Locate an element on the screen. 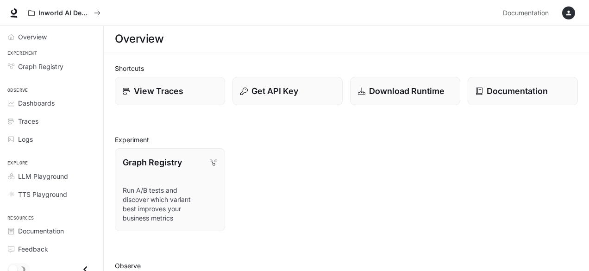 This screenshot has height=271, width=589. p: Documentation is located at coordinates (518, 91).